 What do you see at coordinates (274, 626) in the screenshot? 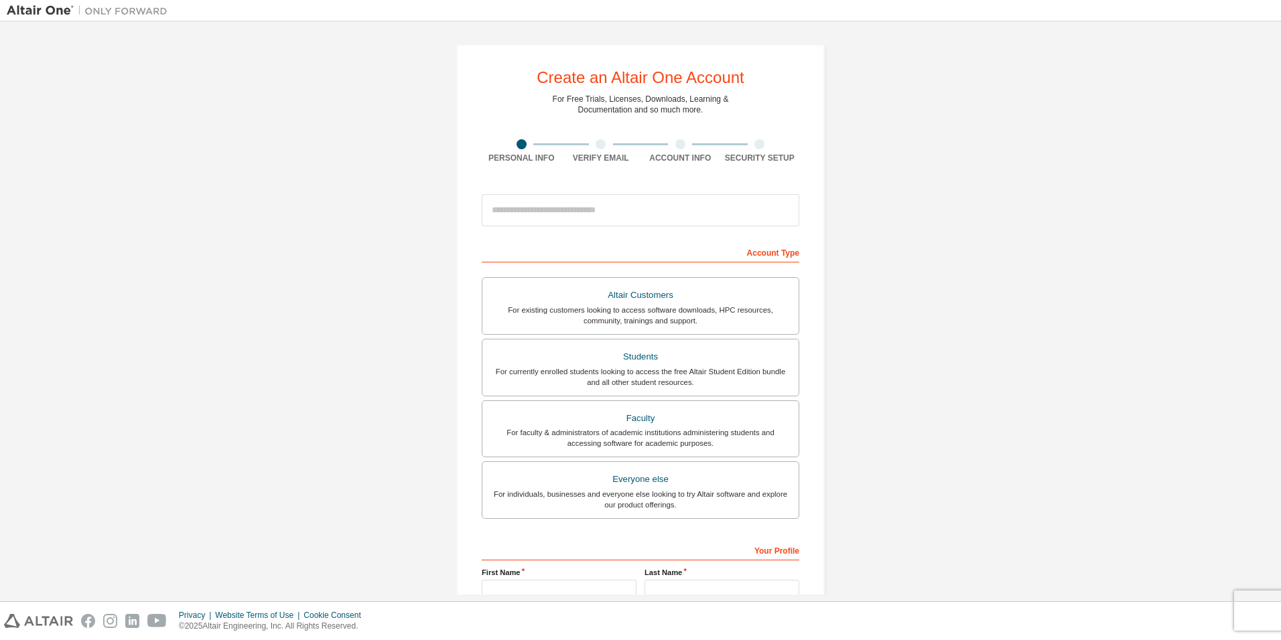
I see `p: © 2025 Altair Engineering, Inc. All Rights Reserved.` at bounding box center [274, 626].